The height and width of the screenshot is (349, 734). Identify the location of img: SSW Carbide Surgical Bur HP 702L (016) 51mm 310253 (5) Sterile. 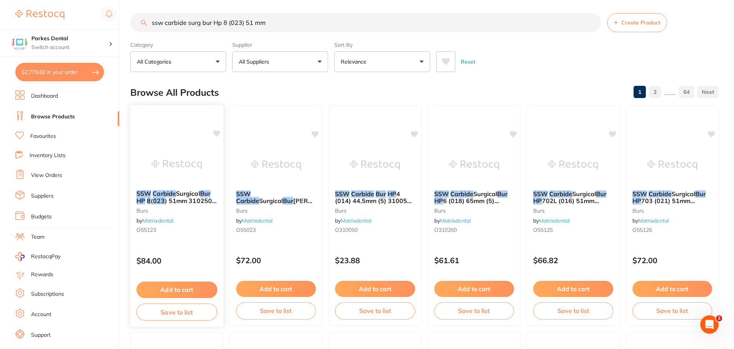
(573, 165).